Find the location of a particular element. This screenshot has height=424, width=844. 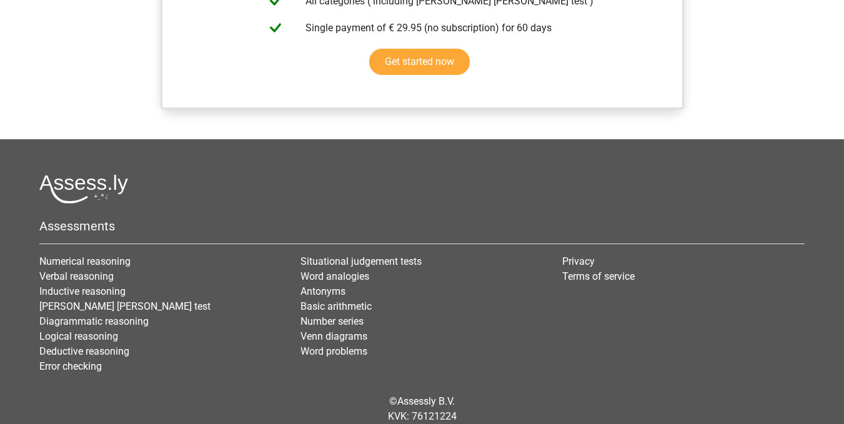

a: Assessly B.V. is located at coordinates (426, 401).